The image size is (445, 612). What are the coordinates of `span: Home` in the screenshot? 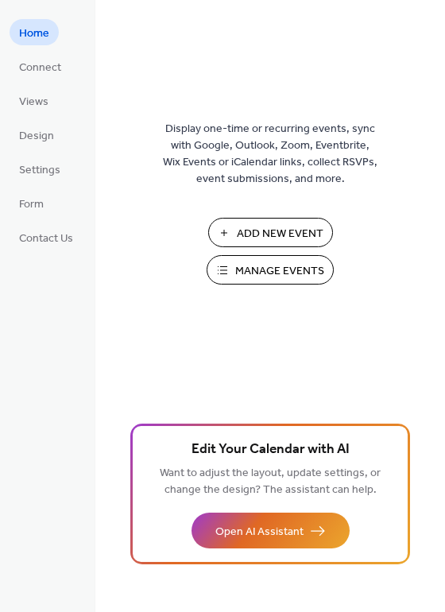 It's located at (34, 33).